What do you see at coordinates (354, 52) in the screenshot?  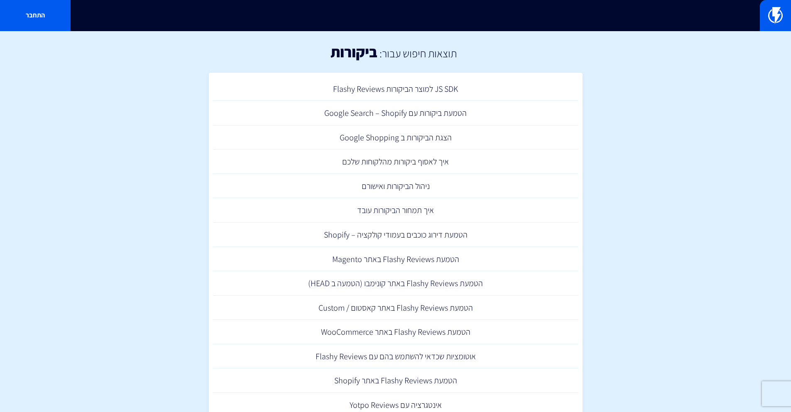 I see `h1: ביקורות` at bounding box center [354, 52].